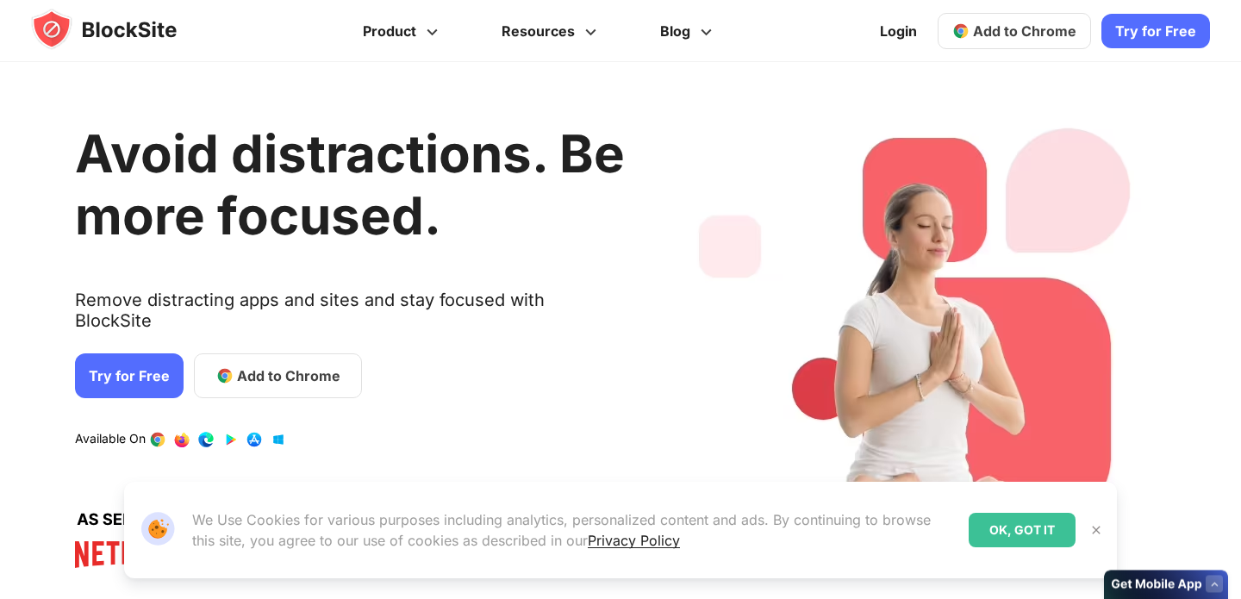 The image size is (1241, 599). I want to click on text: Remove distracting apps and sites and stay focused with BlockSite, so click(350, 317).